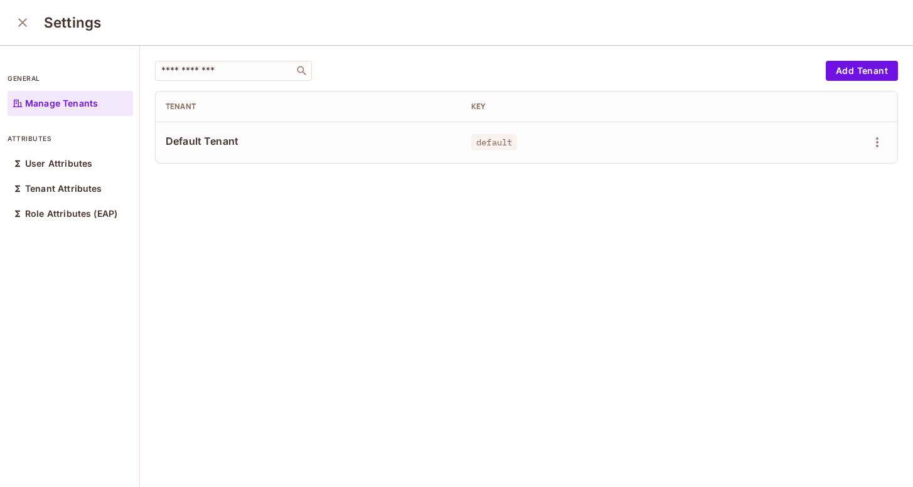 The image size is (913, 487). What do you see at coordinates (63, 189) in the screenshot?
I see `p: Tenant Attributes` at bounding box center [63, 189].